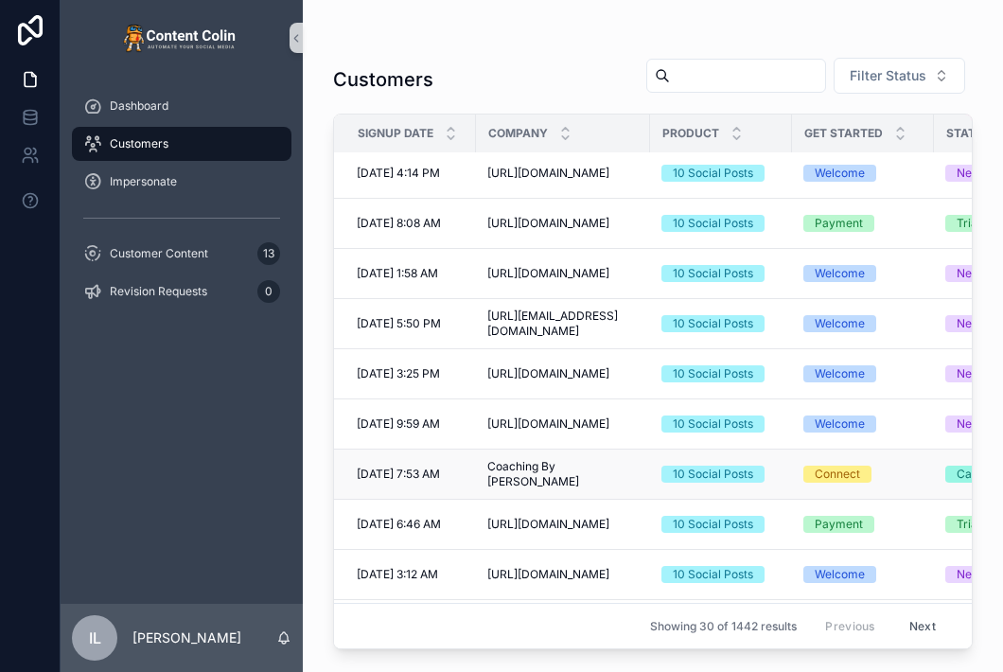 The height and width of the screenshot is (672, 1003). I want to click on span: Customers, so click(139, 144).